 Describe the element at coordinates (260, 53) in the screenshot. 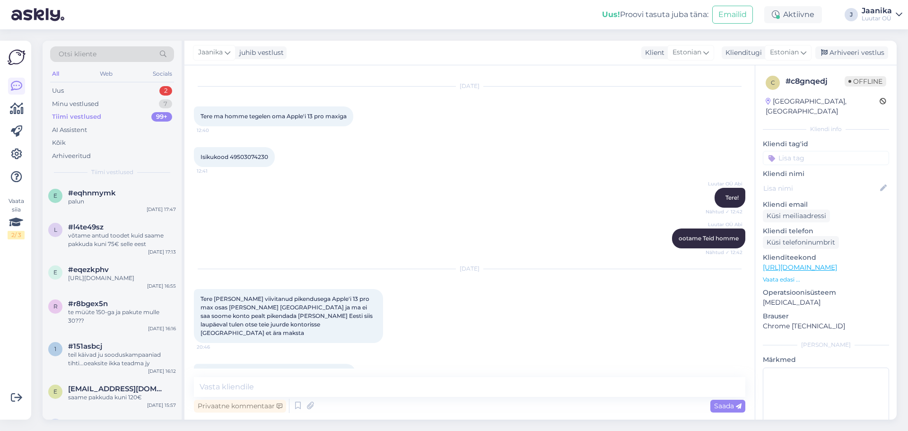

I see `div: juhib vestlust` at that location.